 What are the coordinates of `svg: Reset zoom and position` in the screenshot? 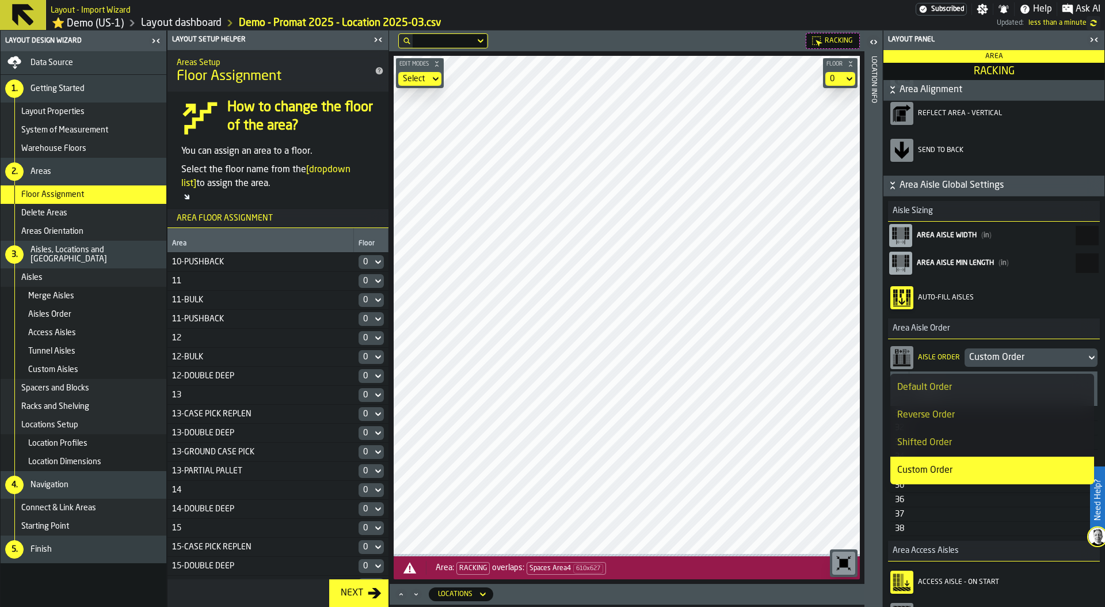 It's located at (844, 563).